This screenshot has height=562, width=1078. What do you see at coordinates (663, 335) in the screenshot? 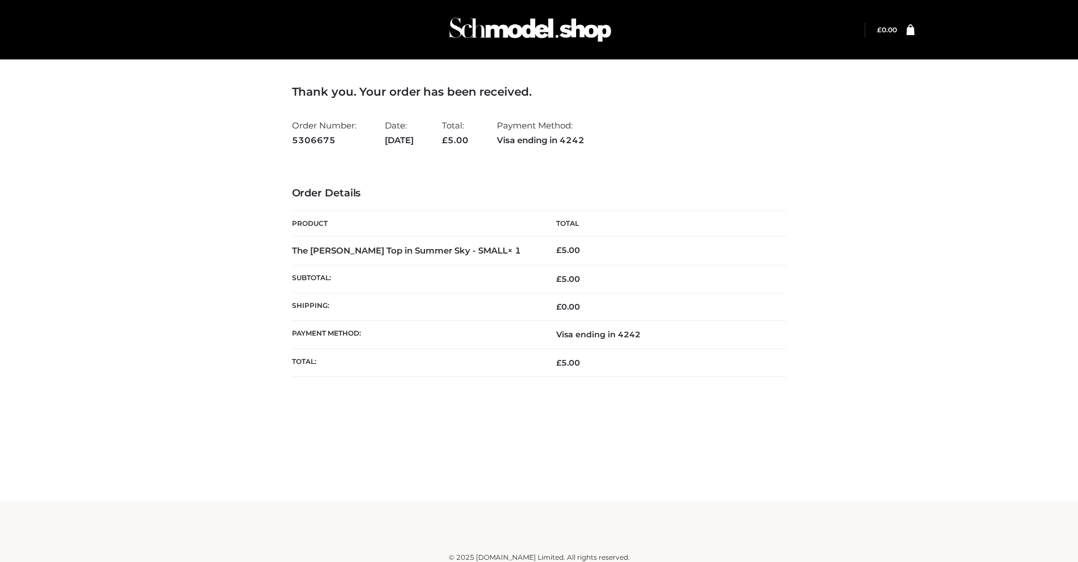
I see `td: Visa ending in 4242` at bounding box center [663, 335].